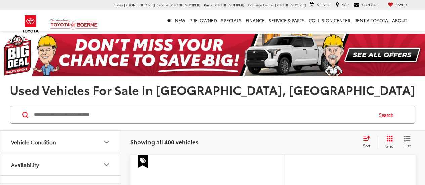 This screenshot has width=425, height=185. I want to click on button: Vehicle ConditionVehicle Condition, so click(61, 142).